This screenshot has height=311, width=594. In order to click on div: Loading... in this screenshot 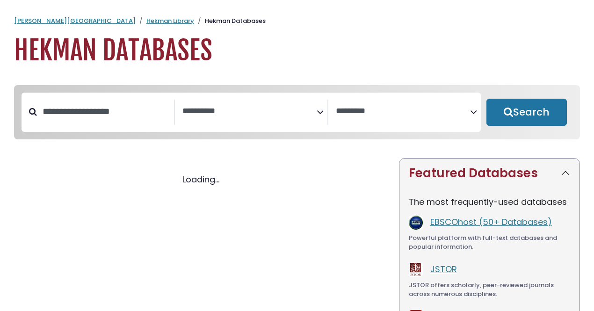, I will do `click(201, 179)`.